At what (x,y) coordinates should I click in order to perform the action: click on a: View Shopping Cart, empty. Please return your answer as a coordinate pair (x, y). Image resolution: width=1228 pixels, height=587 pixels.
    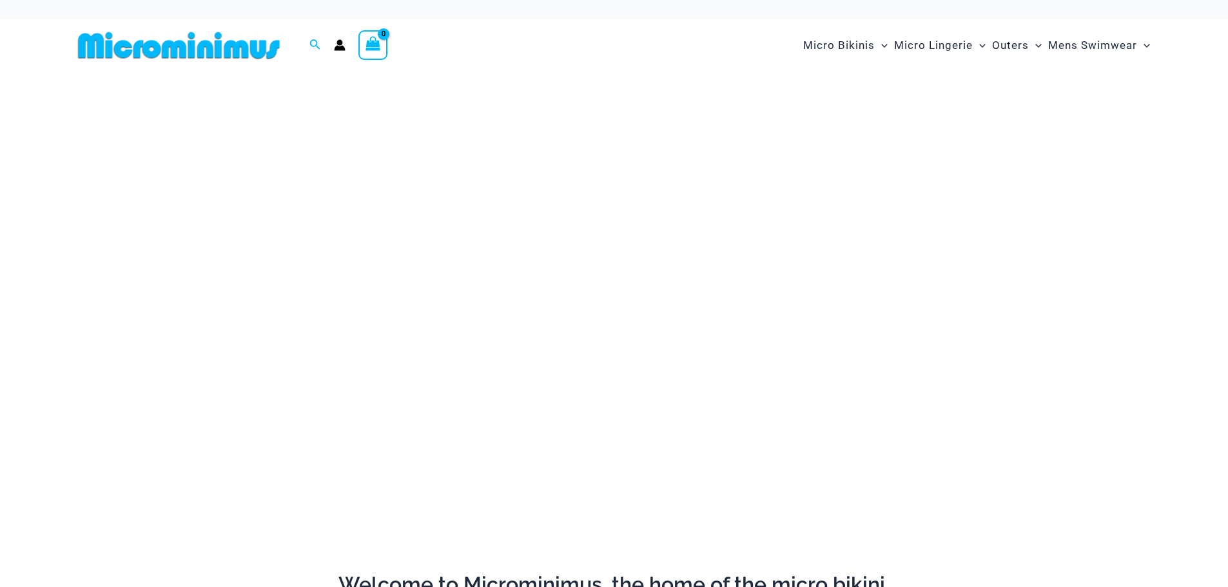
    Looking at the image, I should click on (373, 45).